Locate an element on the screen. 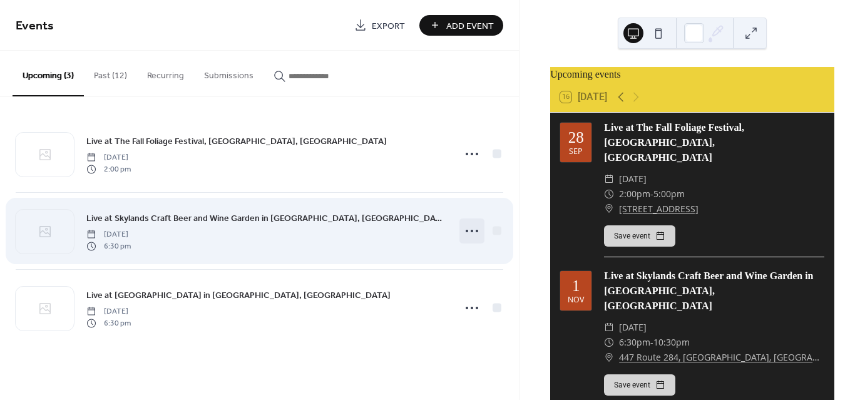 Image resolution: width=865 pixels, height=400 pixels. button: Recurring is located at coordinates (165, 73).